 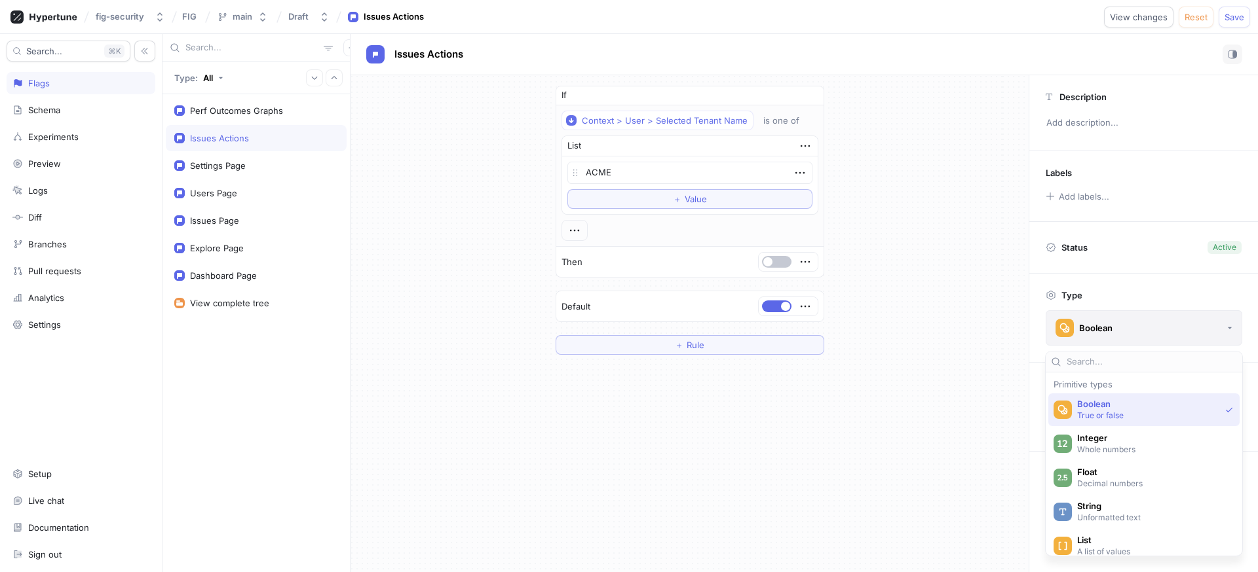 What do you see at coordinates (1144, 384) in the screenshot?
I see `div: Primitive types` at bounding box center [1144, 384].